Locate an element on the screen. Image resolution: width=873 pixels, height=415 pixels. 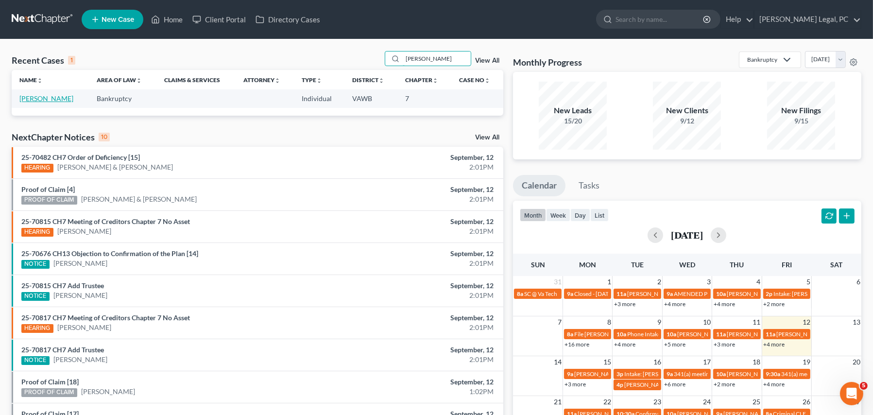
a: Client Portal is located at coordinates (219, 19).